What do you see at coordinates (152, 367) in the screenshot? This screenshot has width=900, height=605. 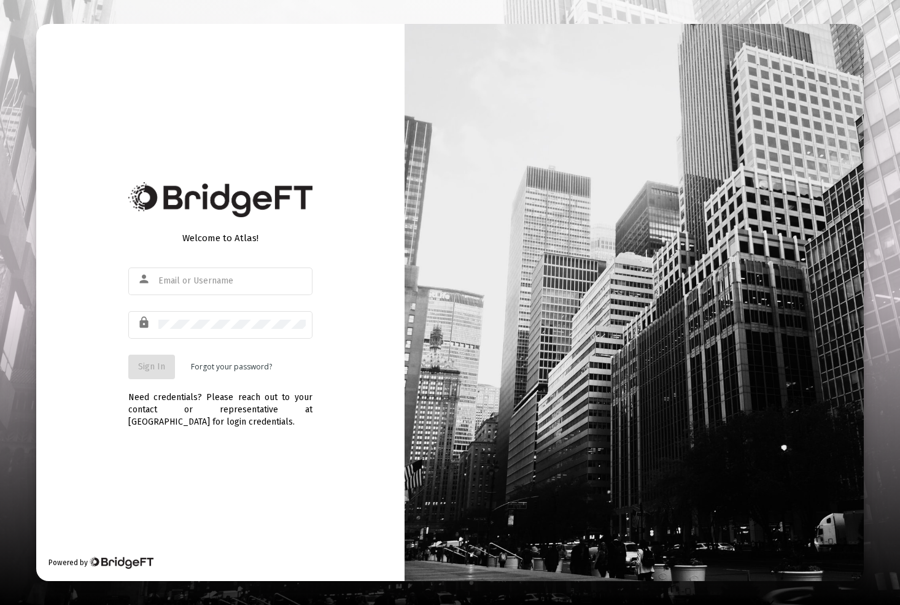 I see `button: Sign In` at bounding box center [152, 367].